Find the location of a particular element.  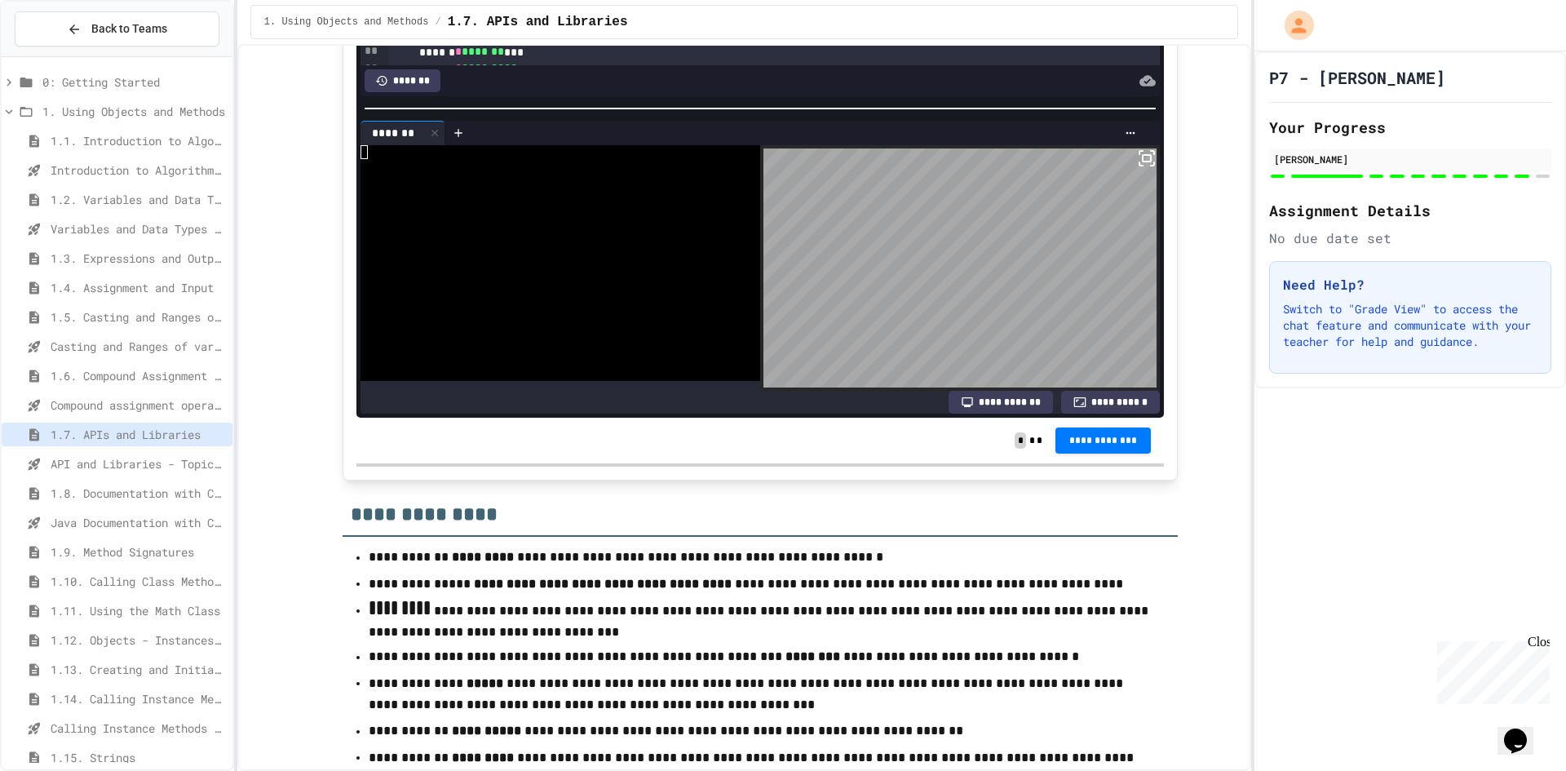

div: My Account is located at coordinates (1292, 25).